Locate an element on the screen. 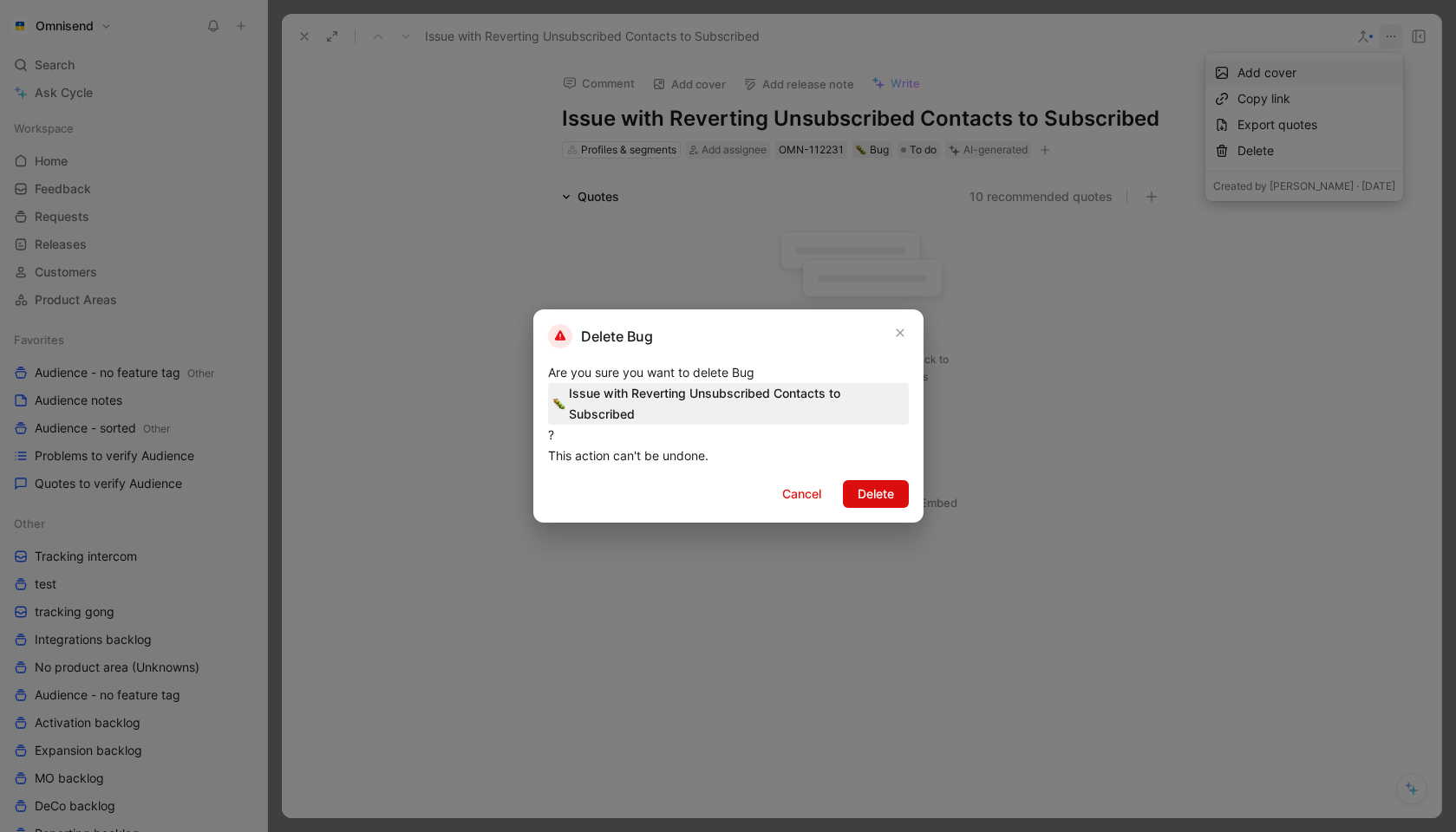  span: Issue with Reverting Unsubscribed Contacts to Subscribed is located at coordinates (729, 404).